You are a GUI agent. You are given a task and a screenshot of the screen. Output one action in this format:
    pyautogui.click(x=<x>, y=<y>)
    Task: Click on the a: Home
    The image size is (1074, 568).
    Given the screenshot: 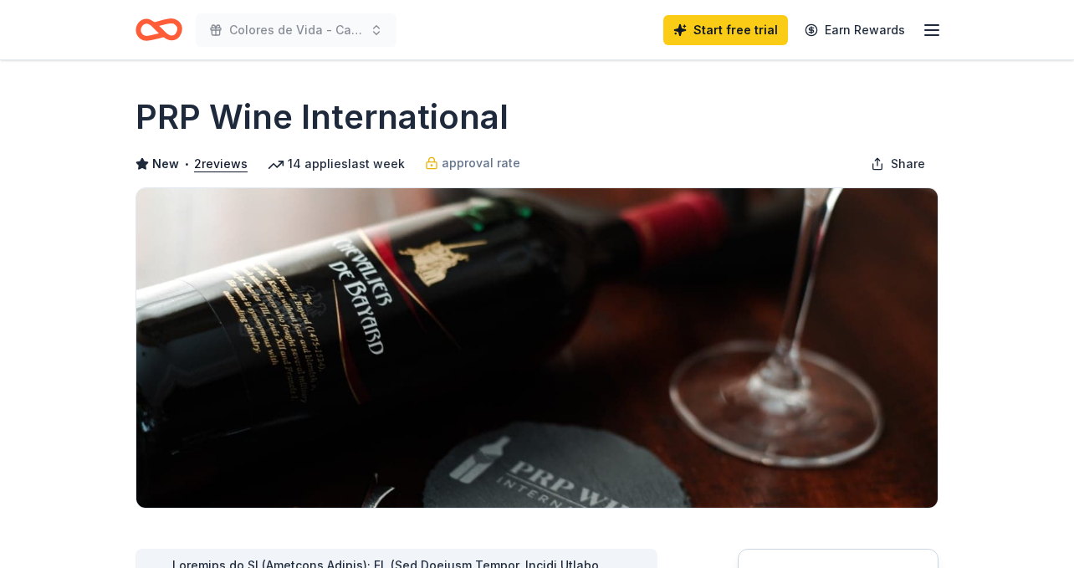 What is the action you would take?
    pyautogui.click(x=159, y=29)
    